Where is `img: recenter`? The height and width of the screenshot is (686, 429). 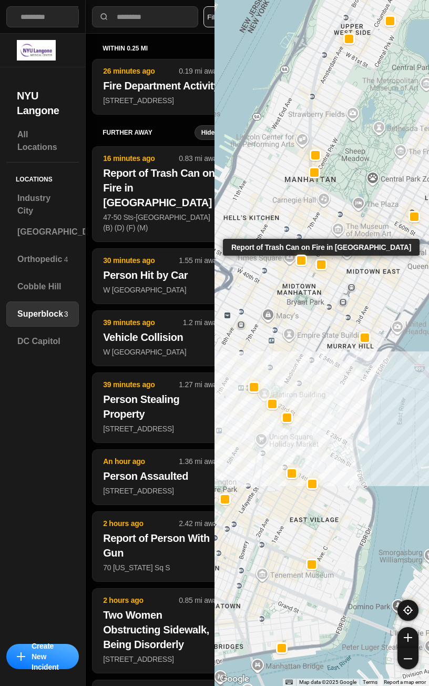
img: recenter is located at coordinates (408, 610).